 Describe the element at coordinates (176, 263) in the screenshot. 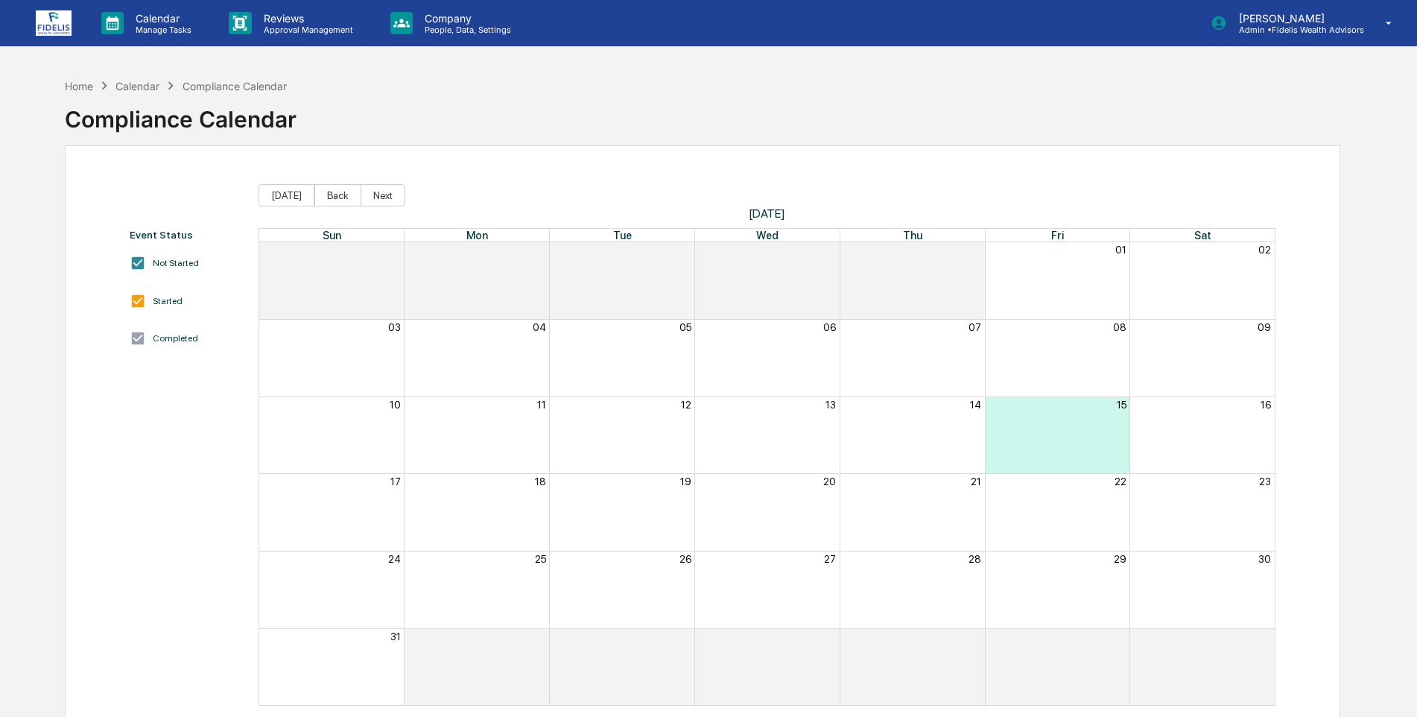

I see `div: Not Started` at that location.